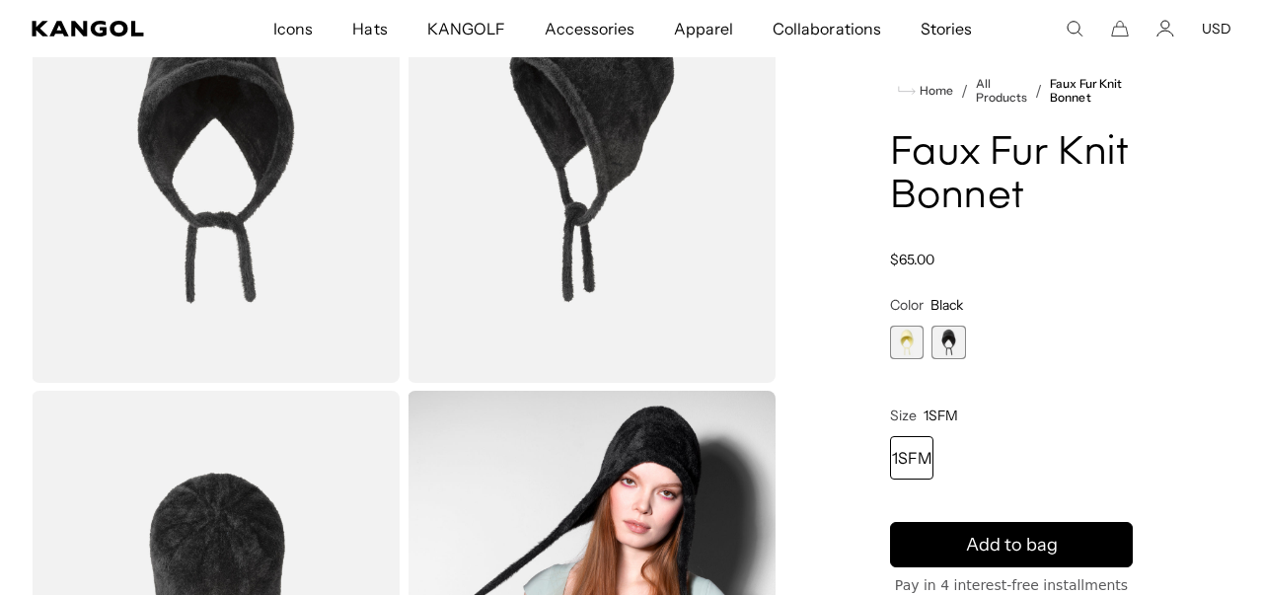 The width and height of the screenshot is (1263, 595). I want to click on a: Account, so click(1166, 29).